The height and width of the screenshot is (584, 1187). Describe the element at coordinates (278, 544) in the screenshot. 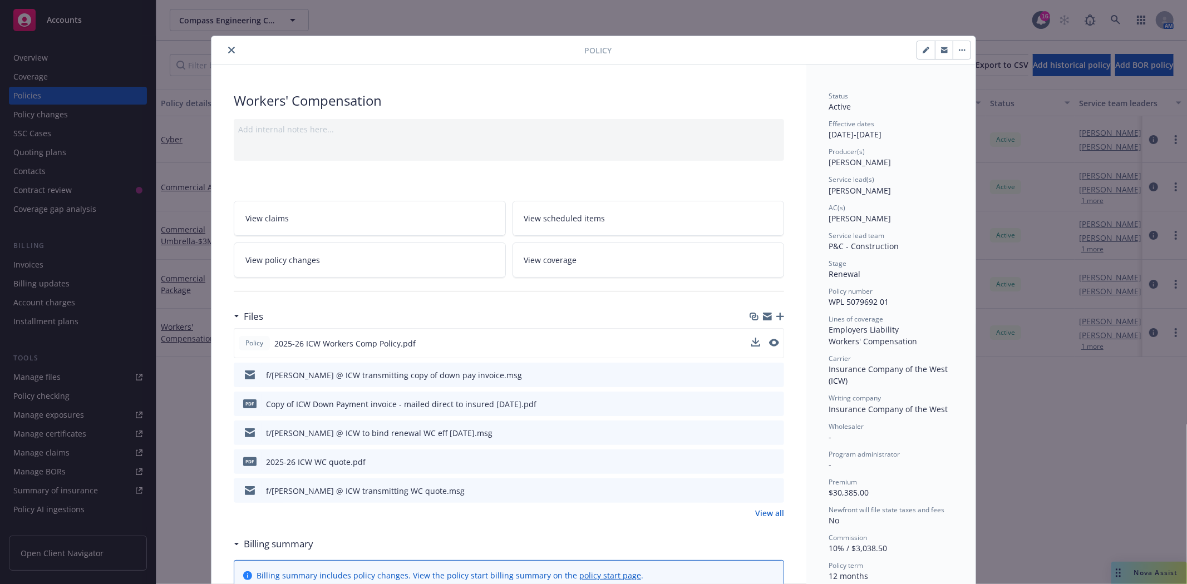

I see `h3: Billing summary` at that location.